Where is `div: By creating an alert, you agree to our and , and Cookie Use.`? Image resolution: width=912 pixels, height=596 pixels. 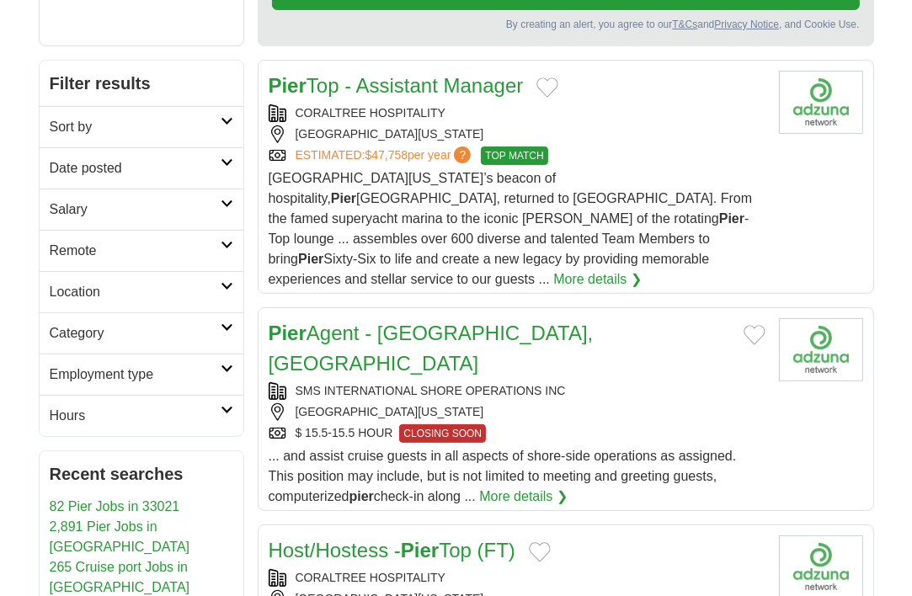
div: By creating an alert, you agree to our and , and Cookie Use. is located at coordinates (566, 24).